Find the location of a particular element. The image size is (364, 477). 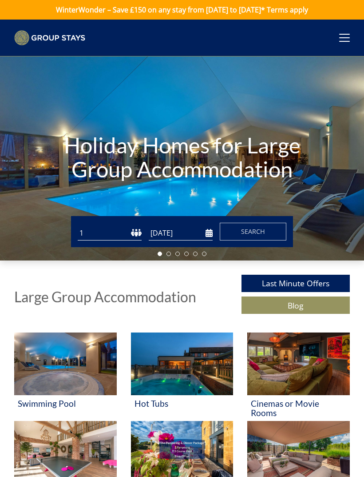

h3: Hot Tubs is located at coordinates (182, 403).